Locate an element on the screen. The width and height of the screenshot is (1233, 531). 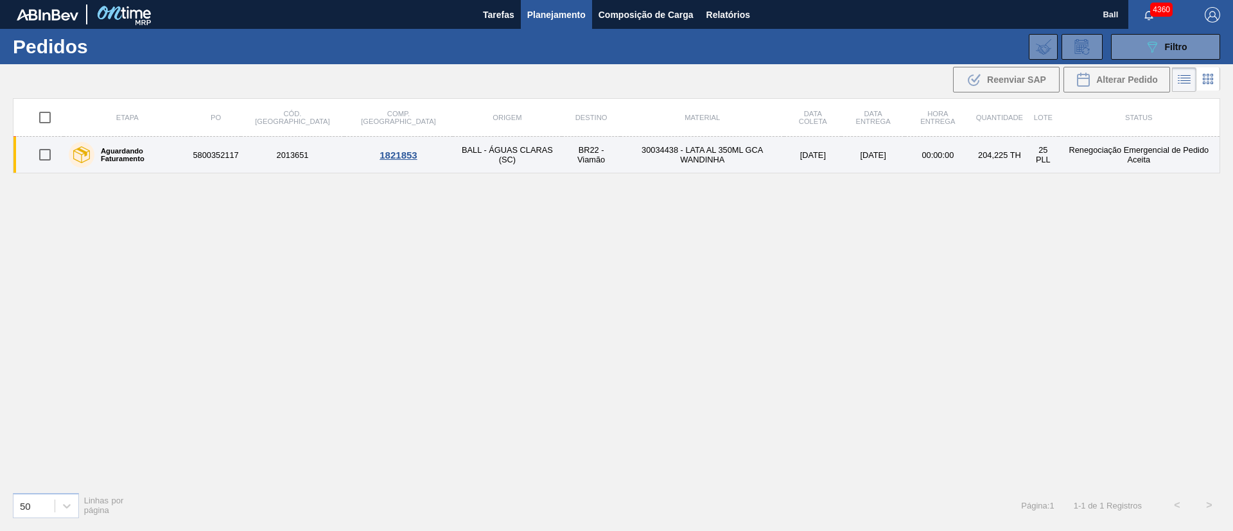
button: Filtro is located at coordinates (1165, 47).